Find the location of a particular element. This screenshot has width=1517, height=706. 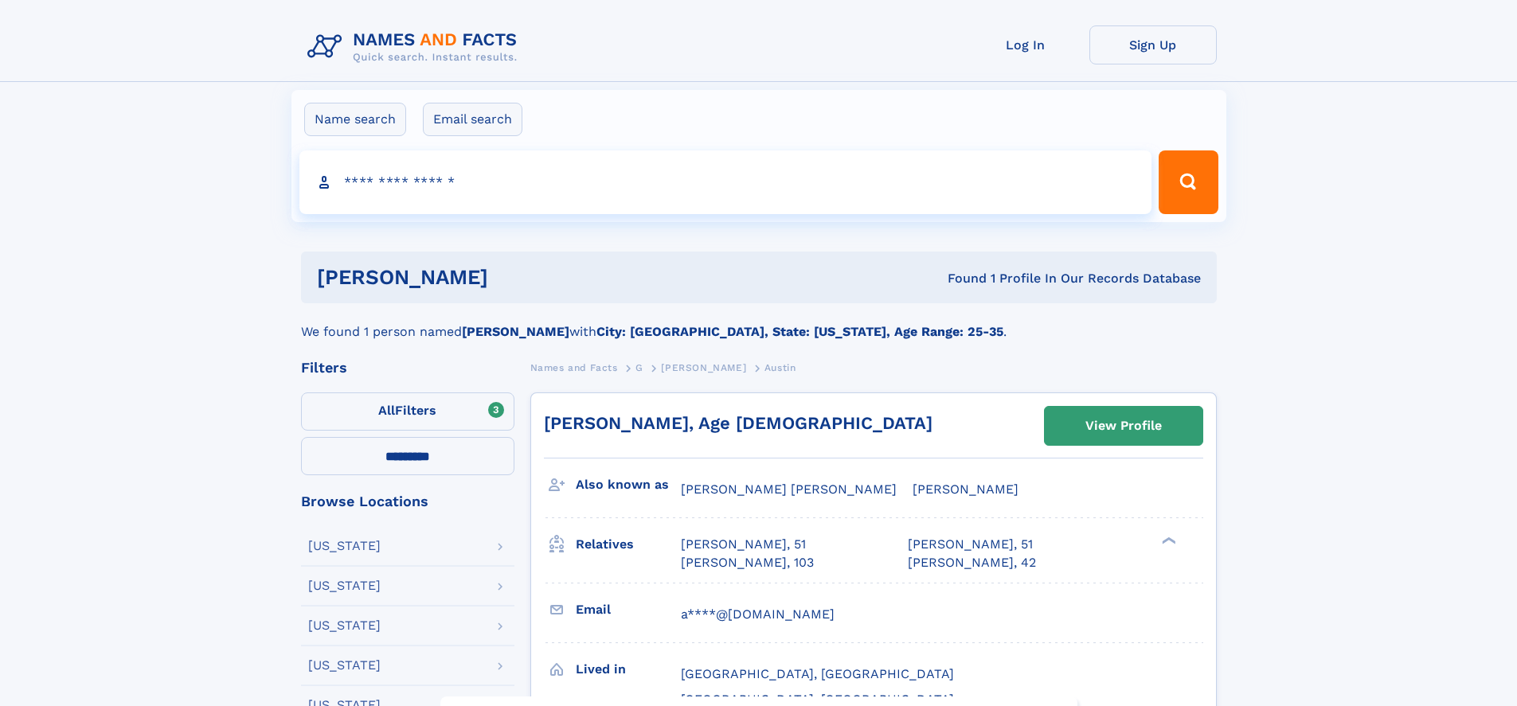

button: Search Button is located at coordinates (1188, 182).